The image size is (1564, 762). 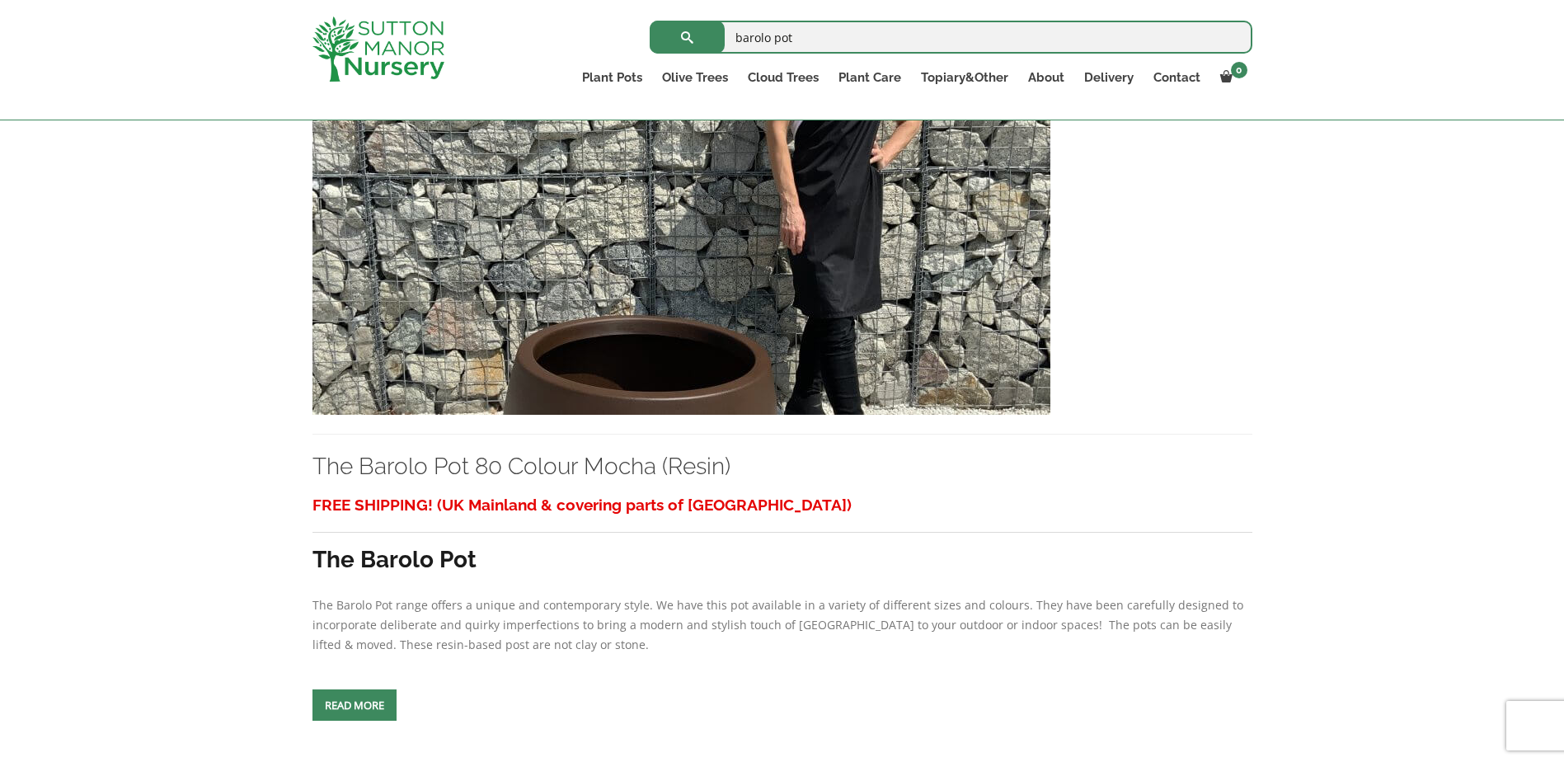 I want to click on strong: The Barolo Pot, so click(x=394, y=559).